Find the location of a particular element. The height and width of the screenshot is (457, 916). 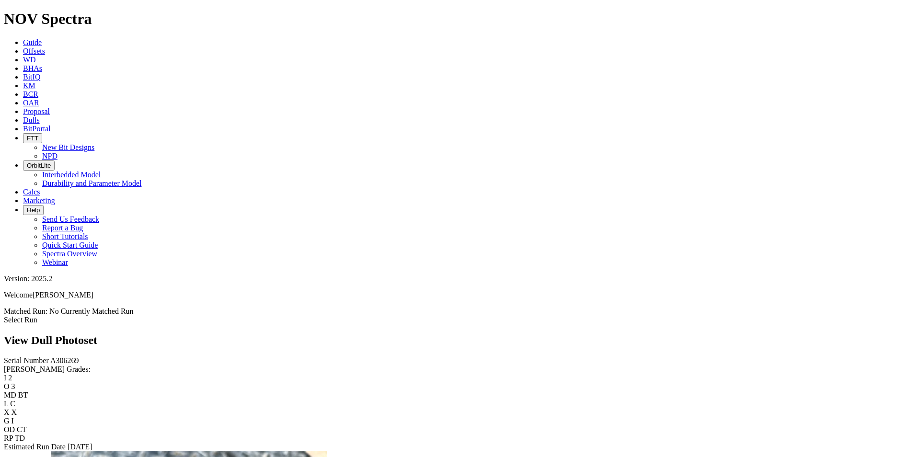

a: Spectra Overview is located at coordinates (69, 253).